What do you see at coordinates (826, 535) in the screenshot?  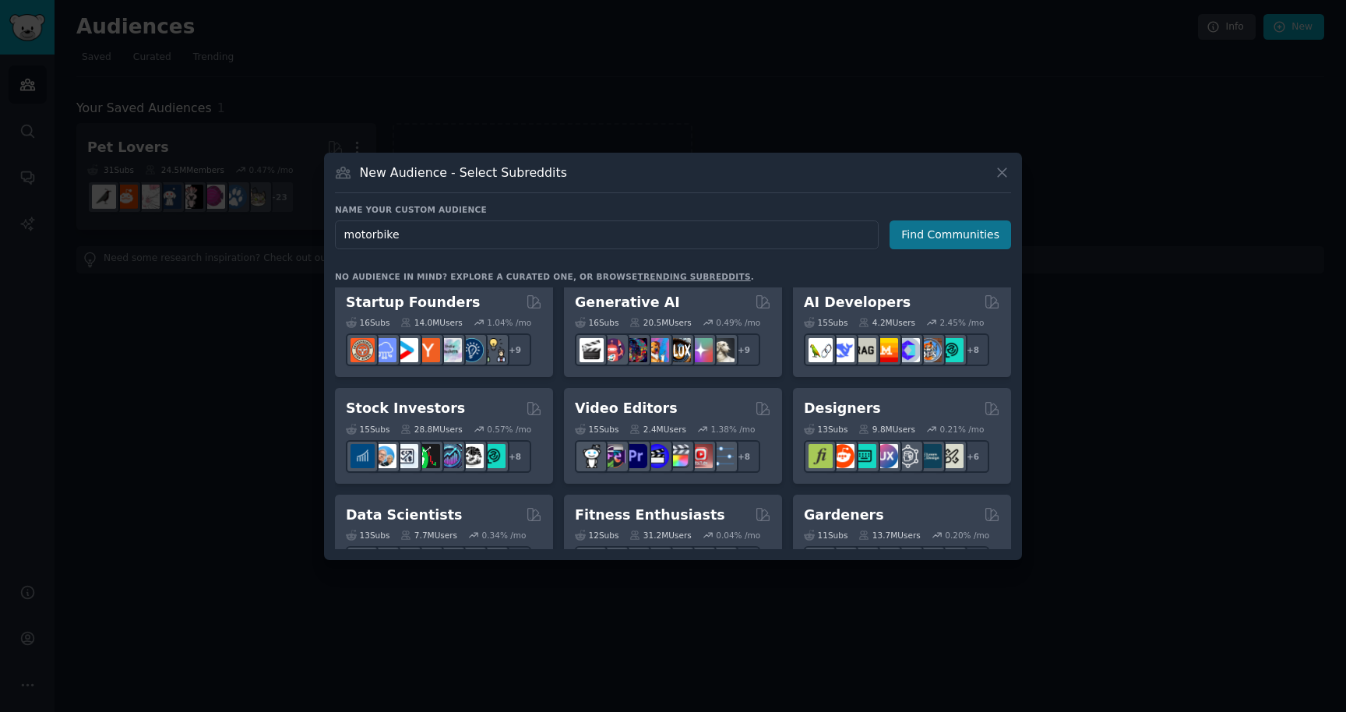 I see `div: 11 Sub s` at bounding box center [826, 535].